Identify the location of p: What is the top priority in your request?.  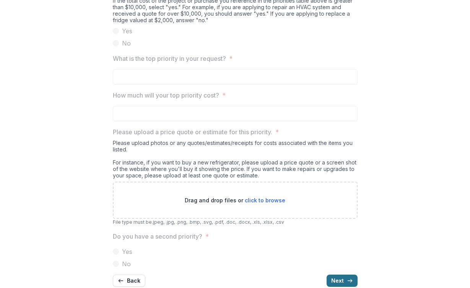
(170, 59).